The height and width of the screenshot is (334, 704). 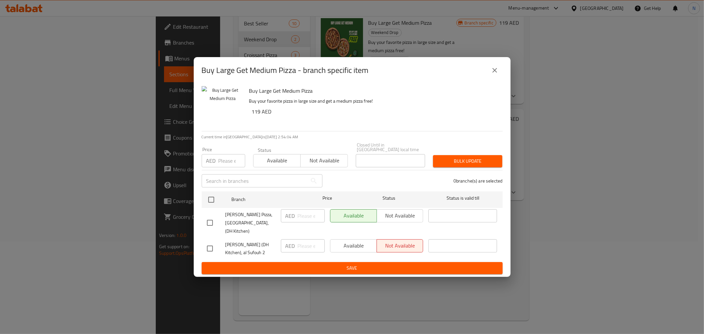 I want to click on span: Status, so click(x=389, y=198).